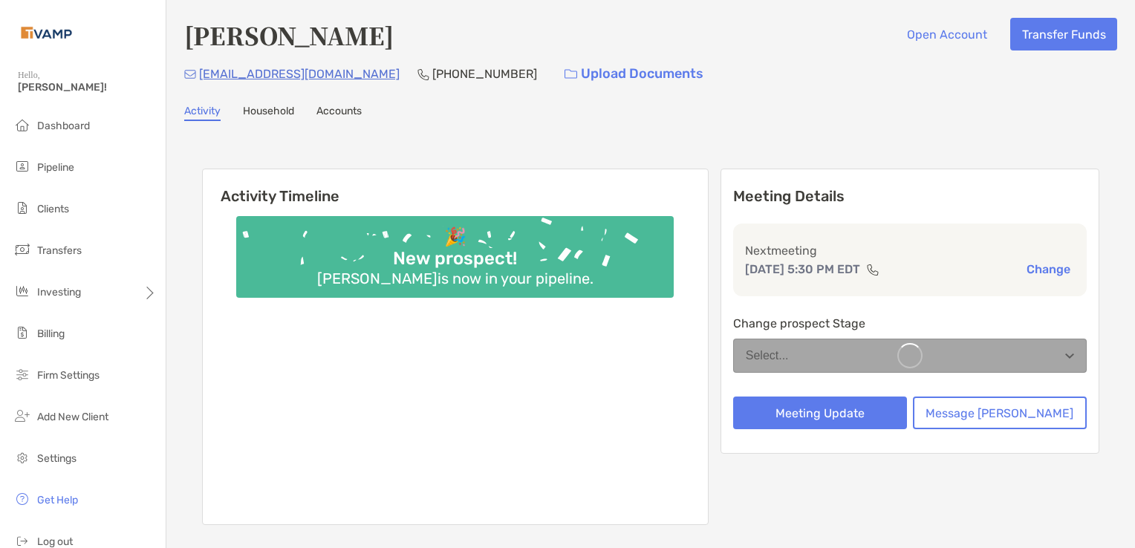  Describe the element at coordinates (22, 125) in the screenshot. I see `img: dashboard icon` at that location.